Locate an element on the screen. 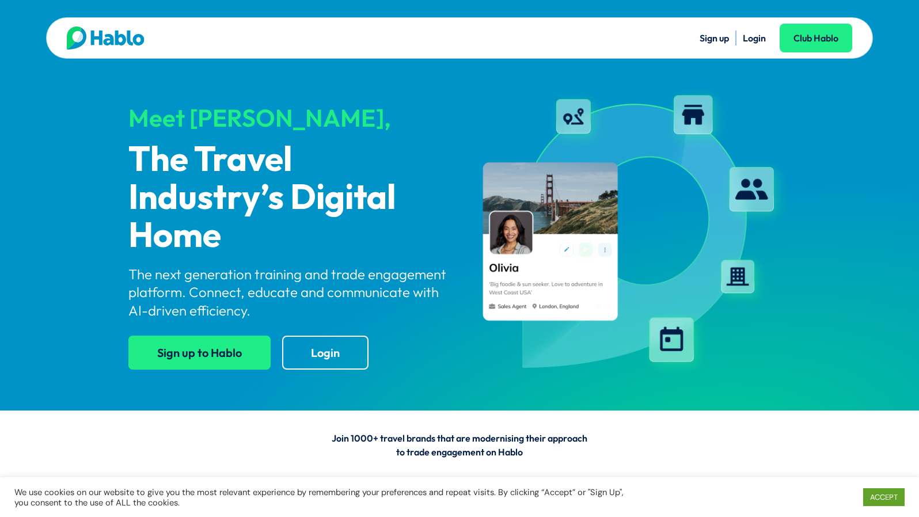  span: Join 1000+ travel brands that are modernising their approach to trade engagement on Hablo is located at coordinates (460, 445).